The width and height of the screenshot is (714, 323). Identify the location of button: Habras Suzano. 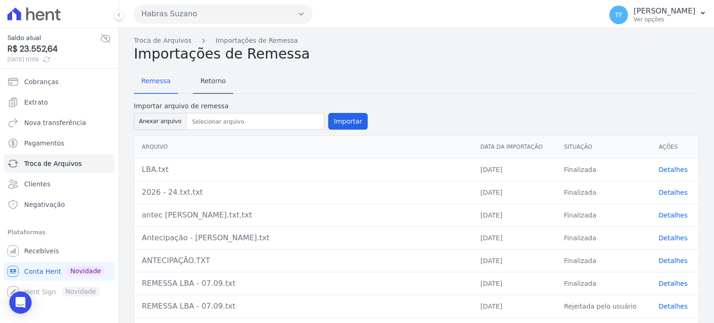
(223, 14).